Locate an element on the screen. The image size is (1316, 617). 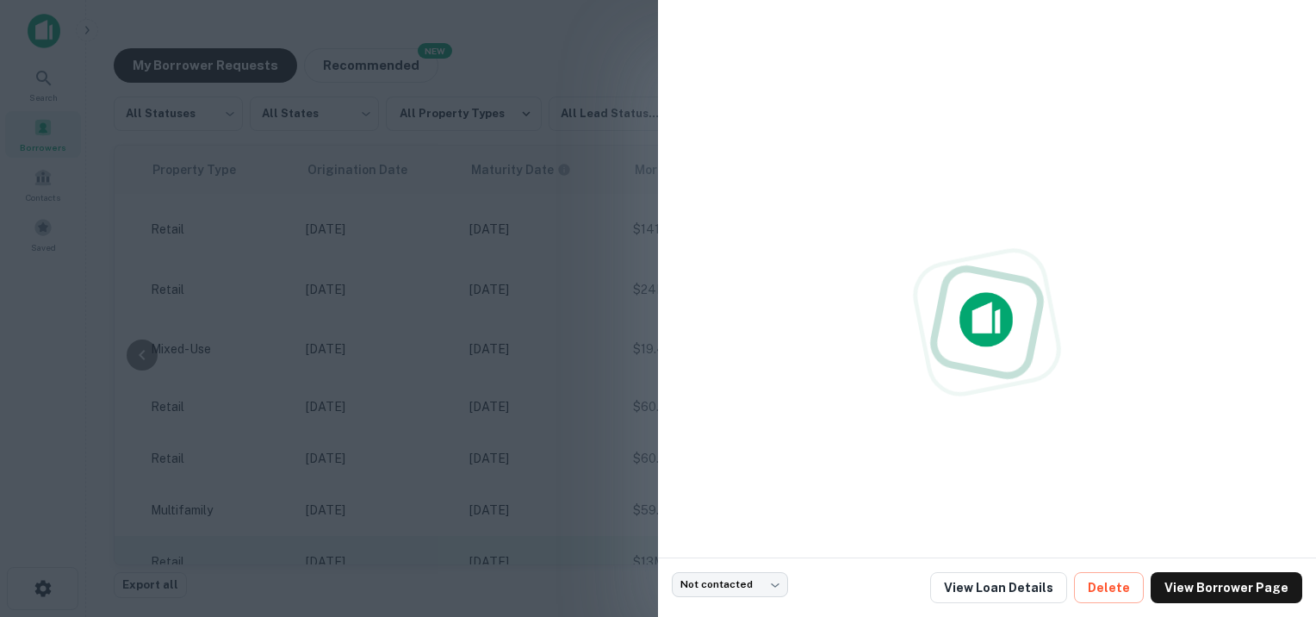
a: View Loan Details is located at coordinates (998, 587).